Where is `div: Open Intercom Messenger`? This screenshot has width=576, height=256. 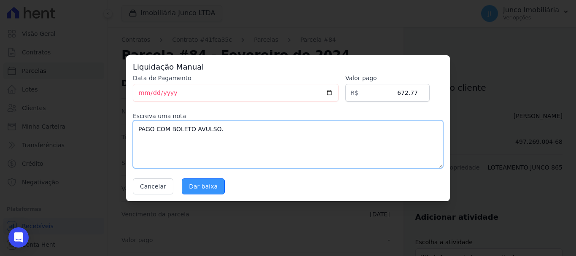
div: Open Intercom Messenger is located at coordinates (19, 238).